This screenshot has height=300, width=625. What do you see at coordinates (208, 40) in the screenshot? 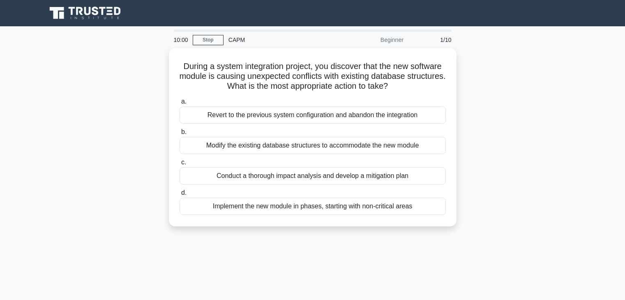
I see `a: Stop` at bounding box center [208, 40].